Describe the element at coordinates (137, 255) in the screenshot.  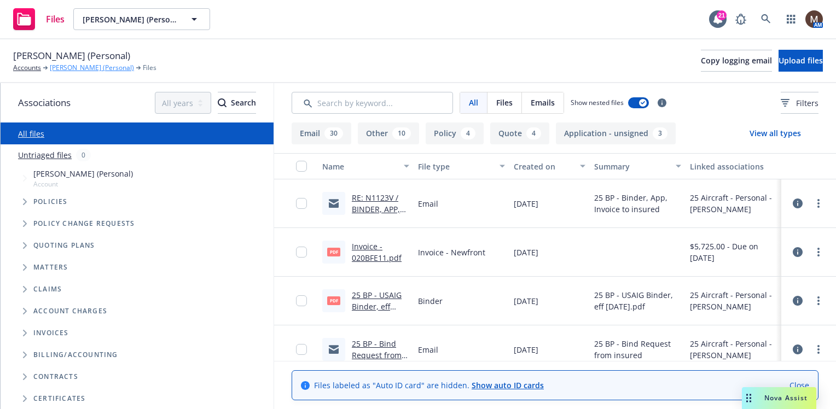
I see `div: Tree Example` at that location.